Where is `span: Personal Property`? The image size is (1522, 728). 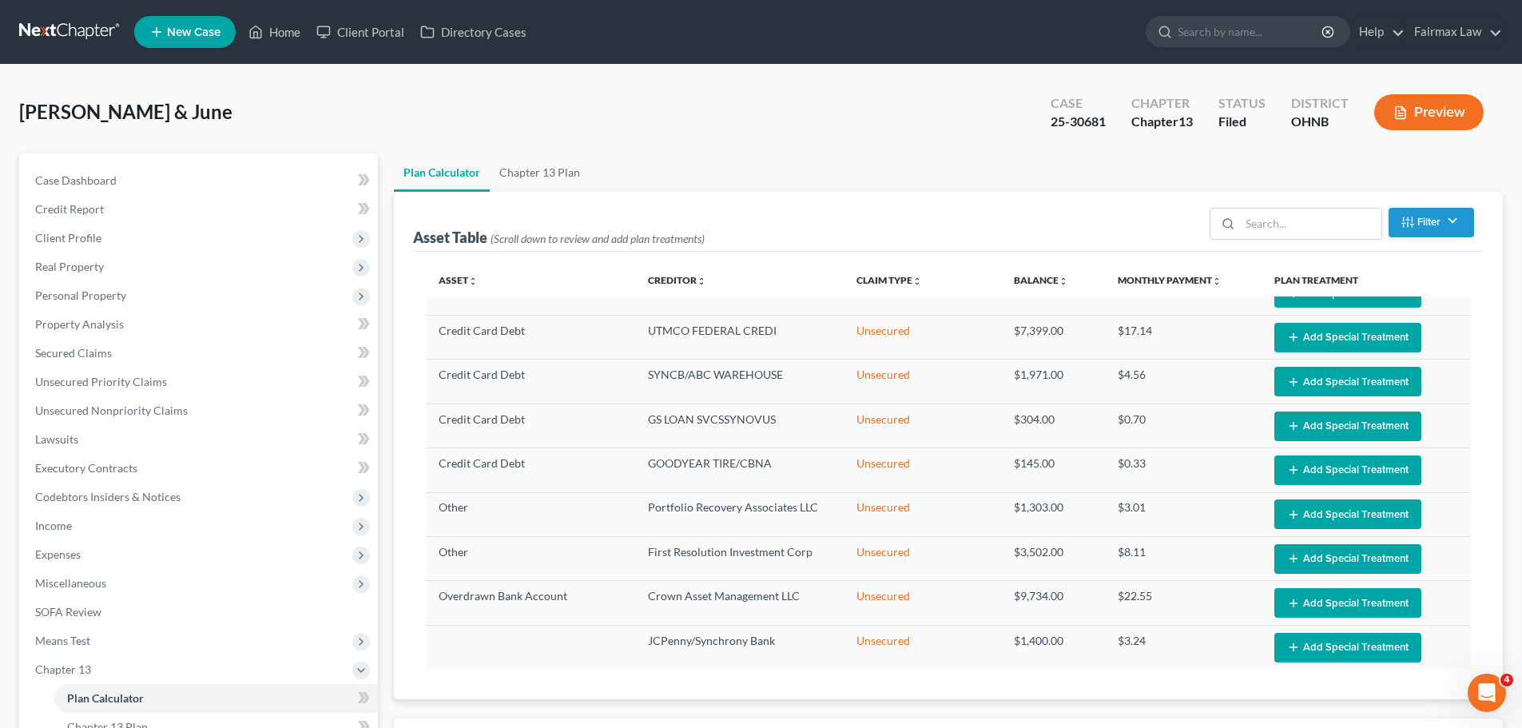 span: Personal Property is located at coordinates (81, 295).